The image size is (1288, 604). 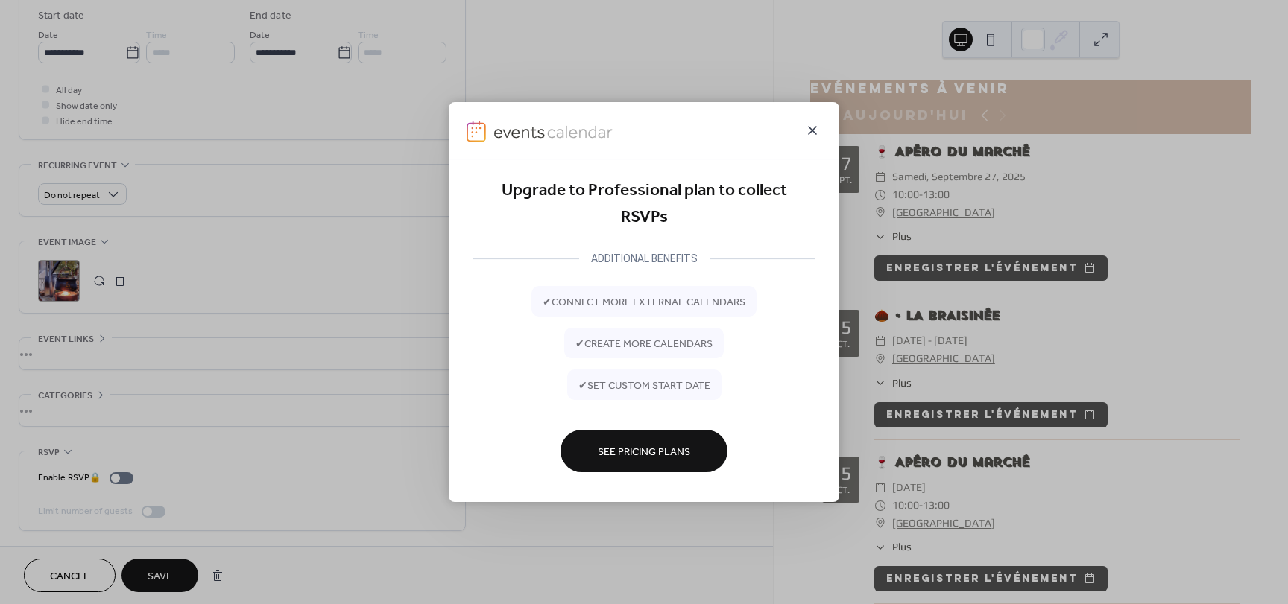 I want to click on div: ADDITIONAL BENEFITS, so click(x=644, y=259).